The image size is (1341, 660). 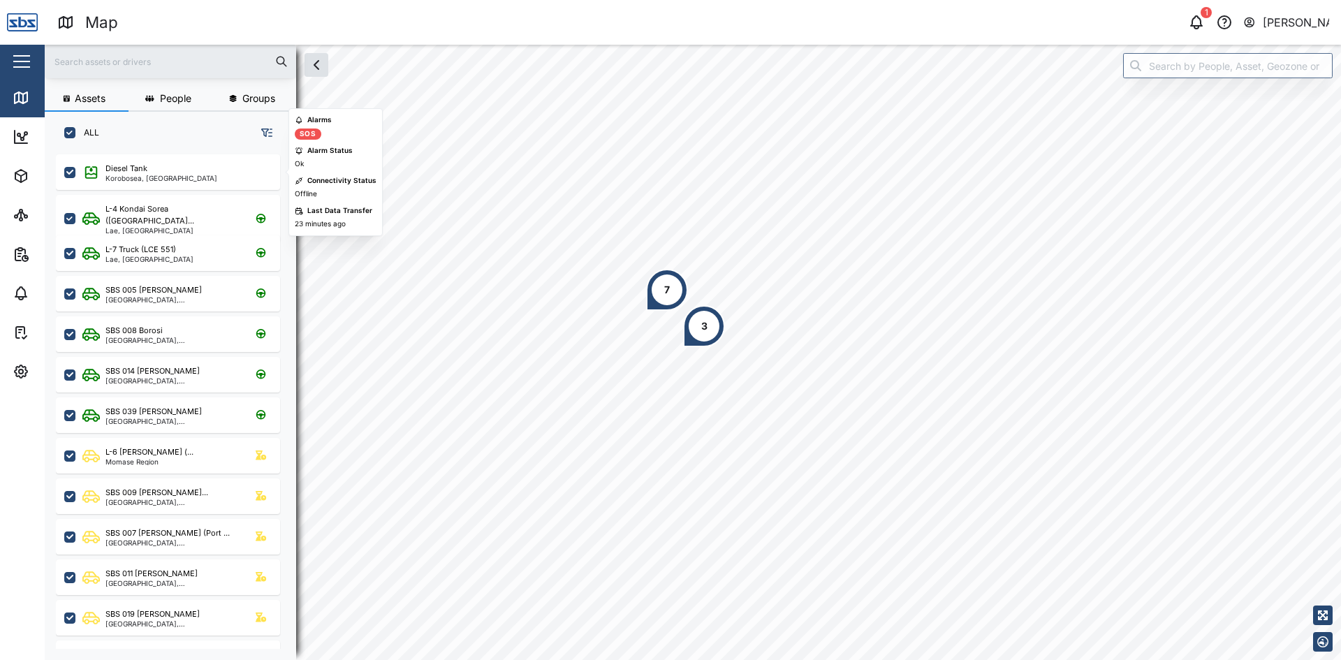 What do you see at coordinates (22, 22) in the screenshot?
I see `img: Main Logo` at bounding box center [22, 22].